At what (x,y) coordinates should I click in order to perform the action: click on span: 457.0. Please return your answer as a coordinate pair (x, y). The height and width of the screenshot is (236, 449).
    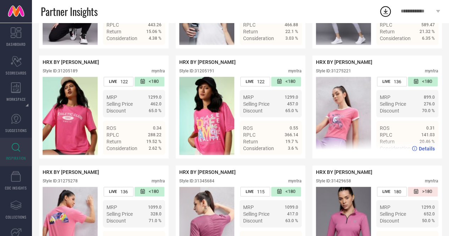
    Looking at the image, I should click on (293, 104).